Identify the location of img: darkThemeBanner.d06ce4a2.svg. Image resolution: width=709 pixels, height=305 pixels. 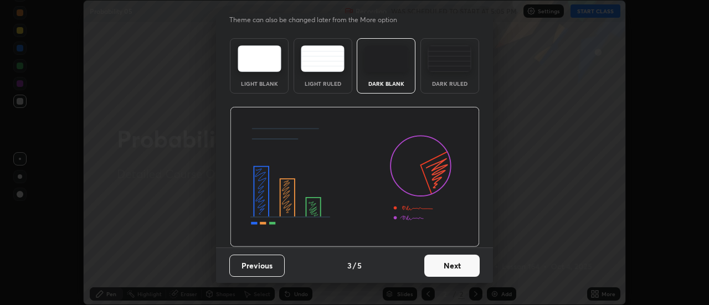
(355, 177).